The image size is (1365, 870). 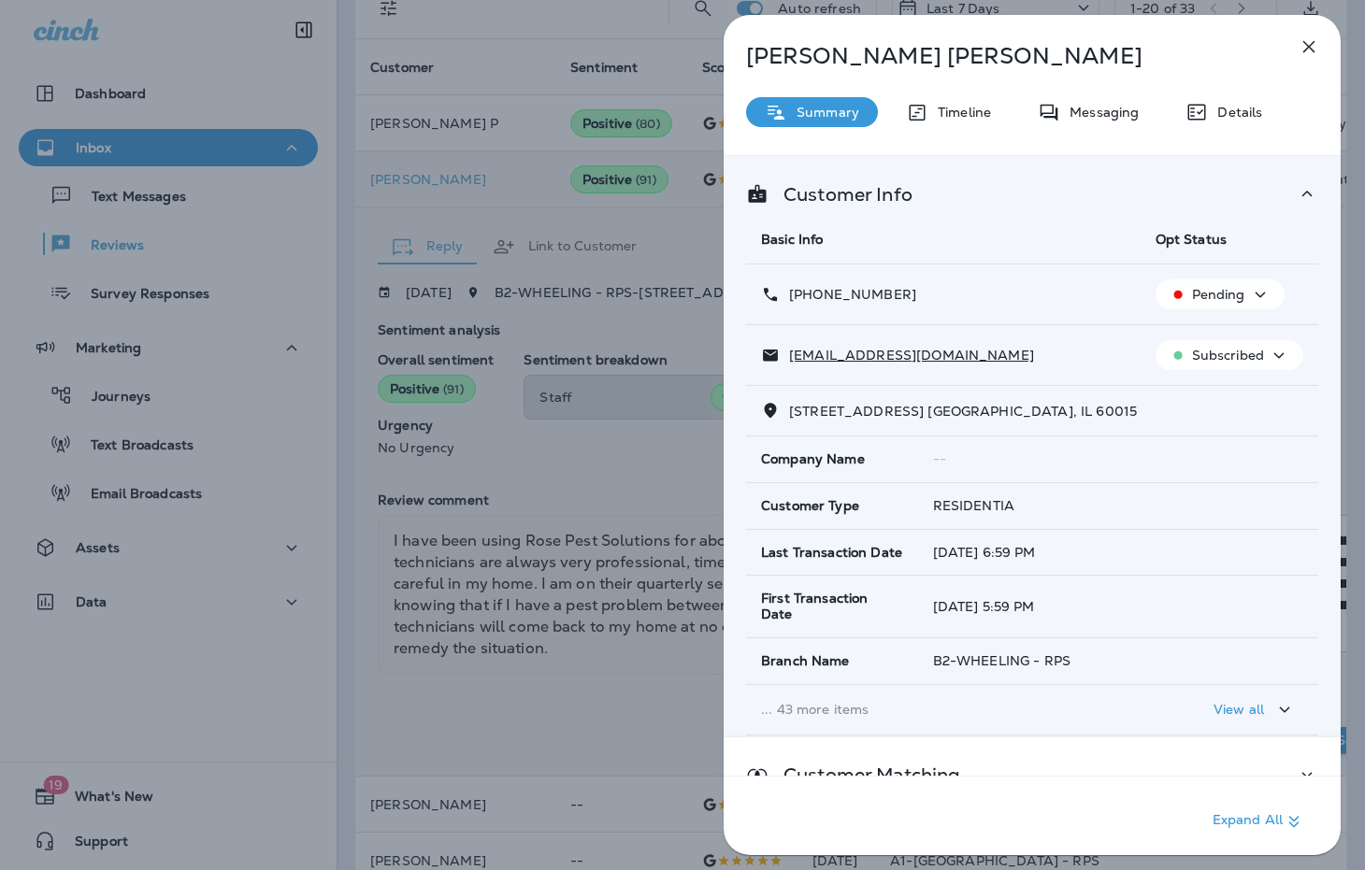 What do you see at coordinates (1258, 822) in the screenshot?
I see `p: Expand All` at bounding box center [1258, 822].